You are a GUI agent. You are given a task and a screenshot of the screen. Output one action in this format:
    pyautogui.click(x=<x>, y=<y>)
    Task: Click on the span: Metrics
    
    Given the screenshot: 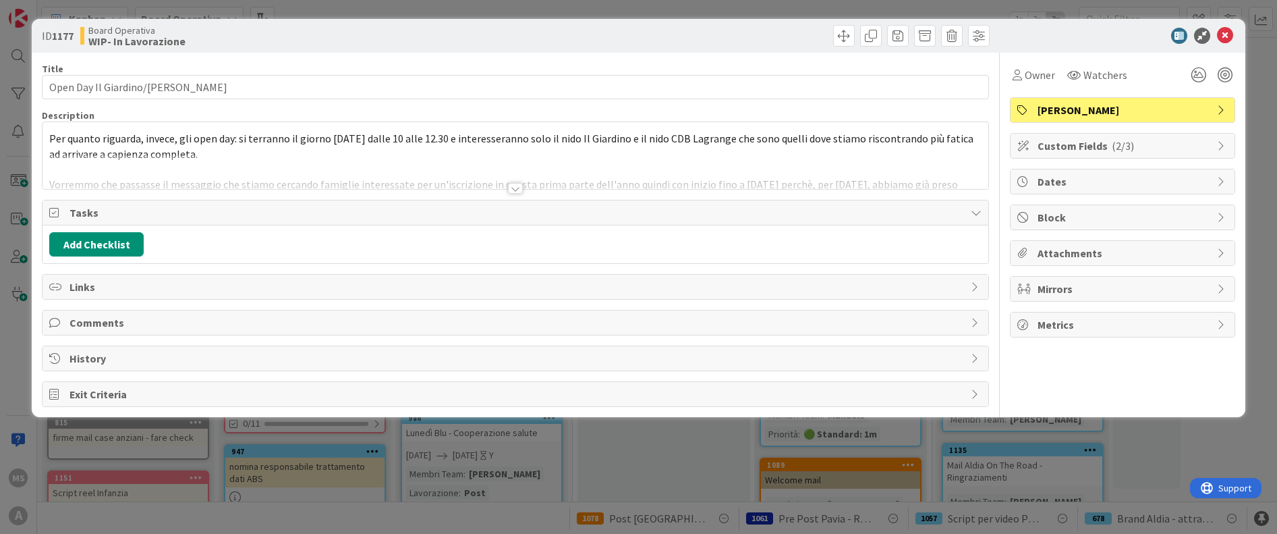 What is the action you would take?
    pyautogui.click(x=1124, y=325)
    